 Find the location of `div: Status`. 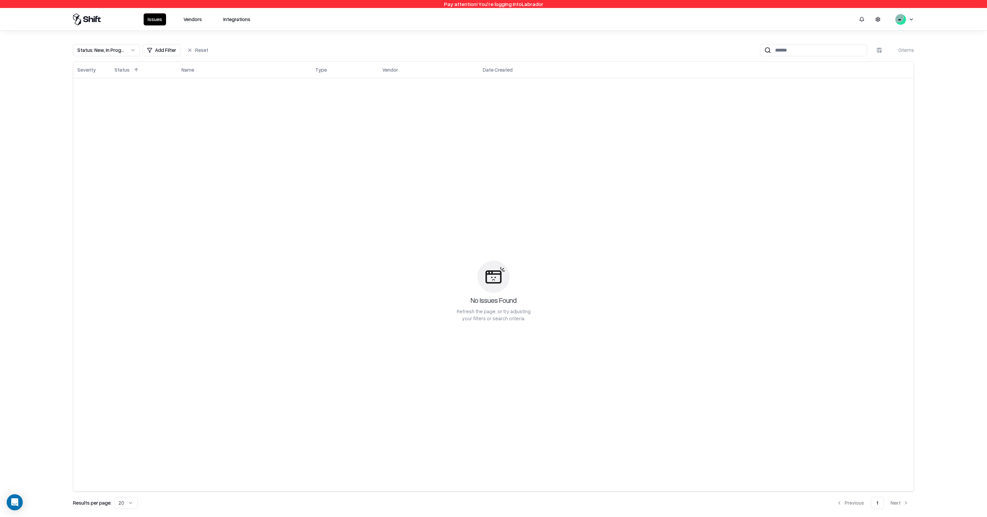

div: Status is located at coordinates (122, 70).